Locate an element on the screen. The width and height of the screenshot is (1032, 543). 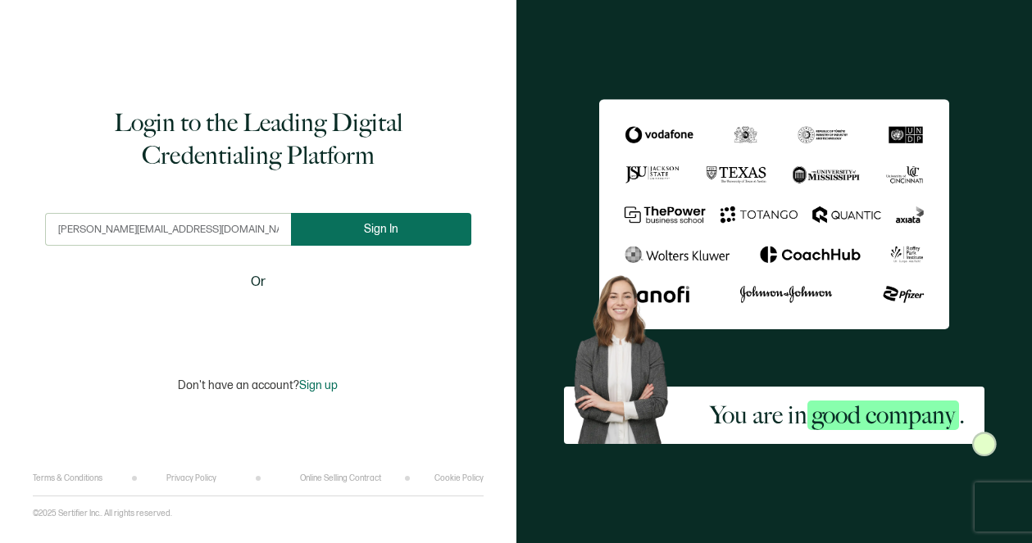
span: Sign up is located at coordinates (318, 385).